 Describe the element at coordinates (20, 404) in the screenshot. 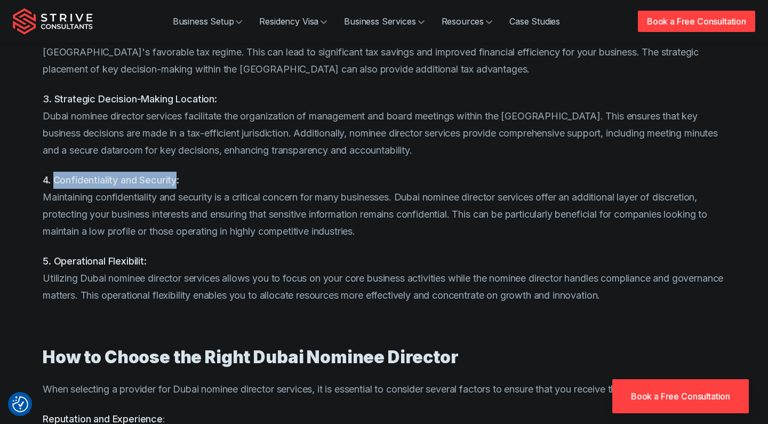

I see `button: Consent Preferences` at that location.